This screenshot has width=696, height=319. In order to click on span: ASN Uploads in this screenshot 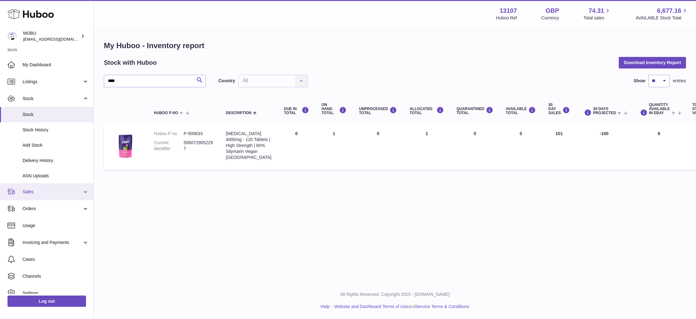, I will do `click(56, 176)`.